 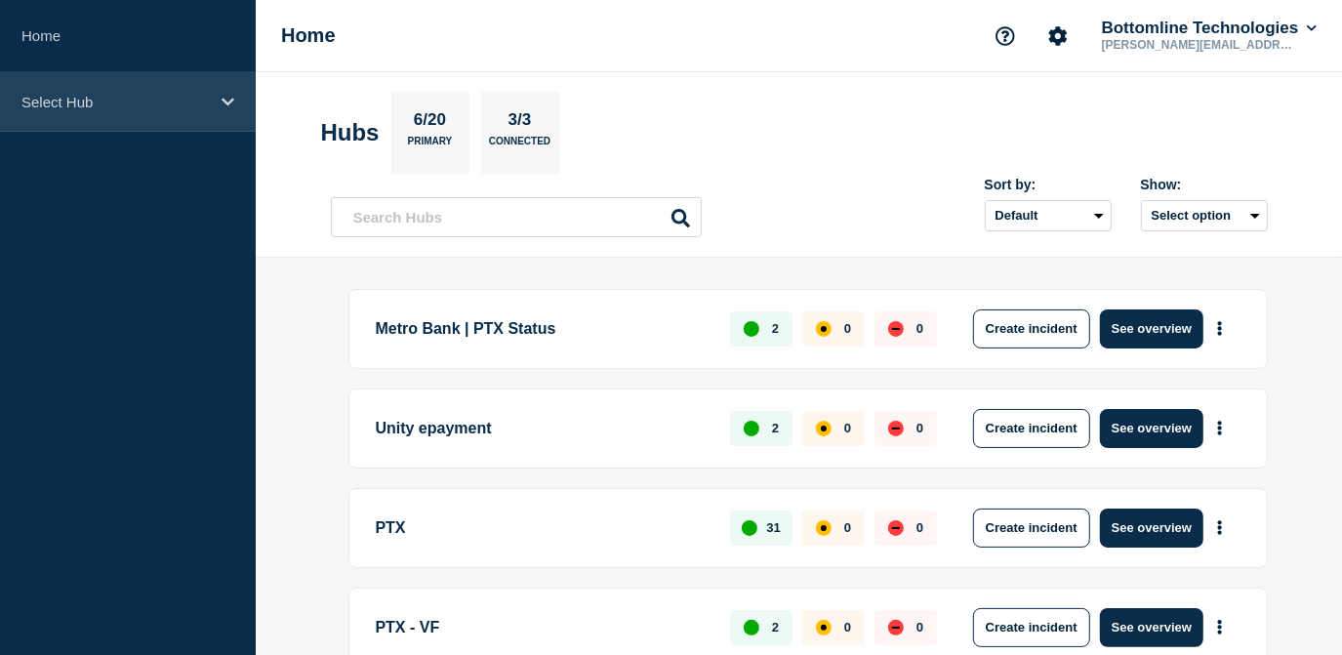 I want to click on p: 3/3, so click(x=519, y=123).